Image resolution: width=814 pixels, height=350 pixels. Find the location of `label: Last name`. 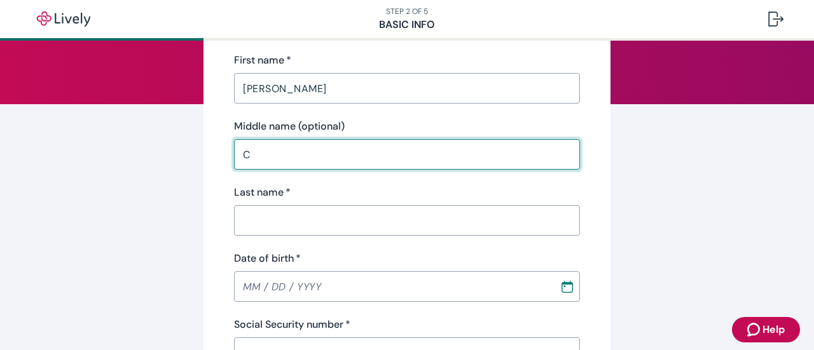

label: Last name is located at coordinates (262, 193).